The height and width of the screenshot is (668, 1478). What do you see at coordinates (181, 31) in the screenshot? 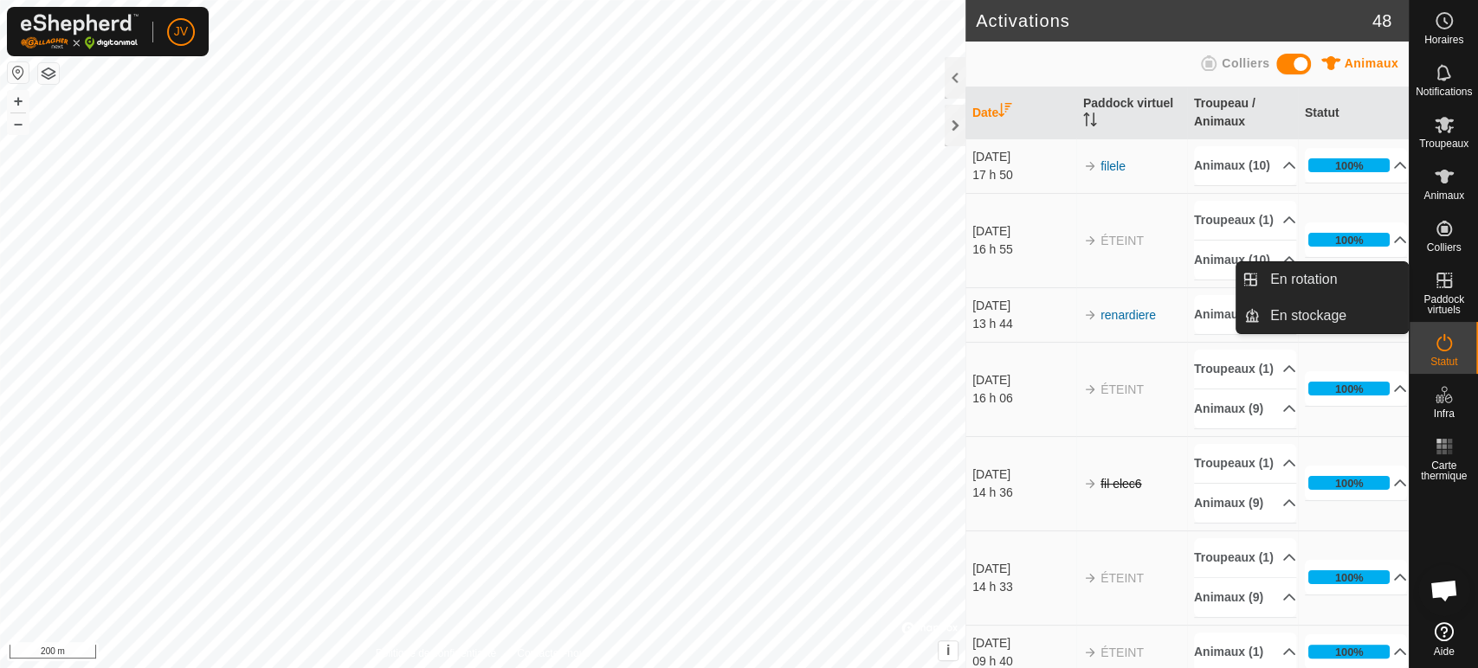
I see `span: JV` at bounding box center [181, 31].